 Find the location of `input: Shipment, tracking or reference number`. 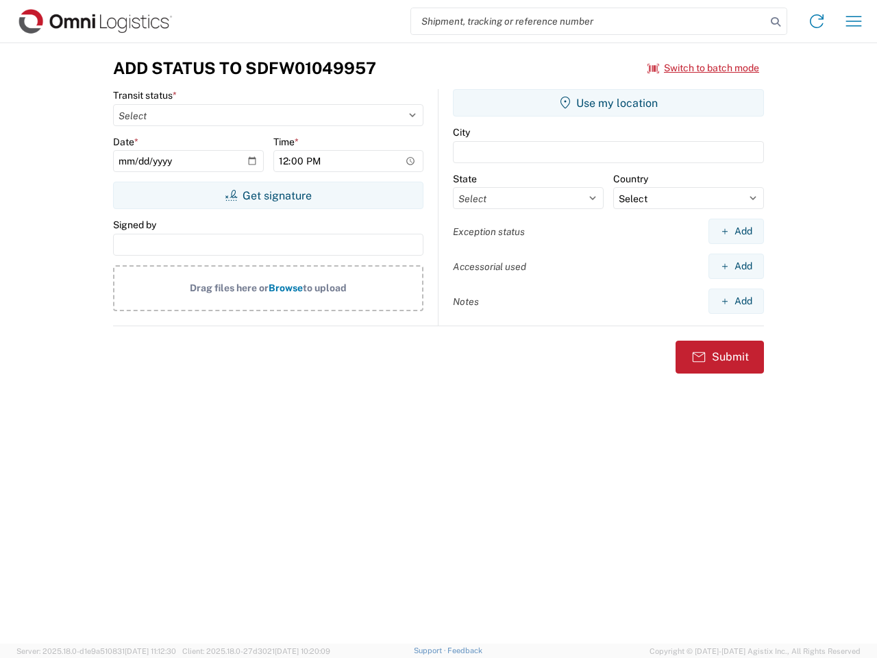

input: Shipment, tracking or reference number is located at coordinates (589, 21).